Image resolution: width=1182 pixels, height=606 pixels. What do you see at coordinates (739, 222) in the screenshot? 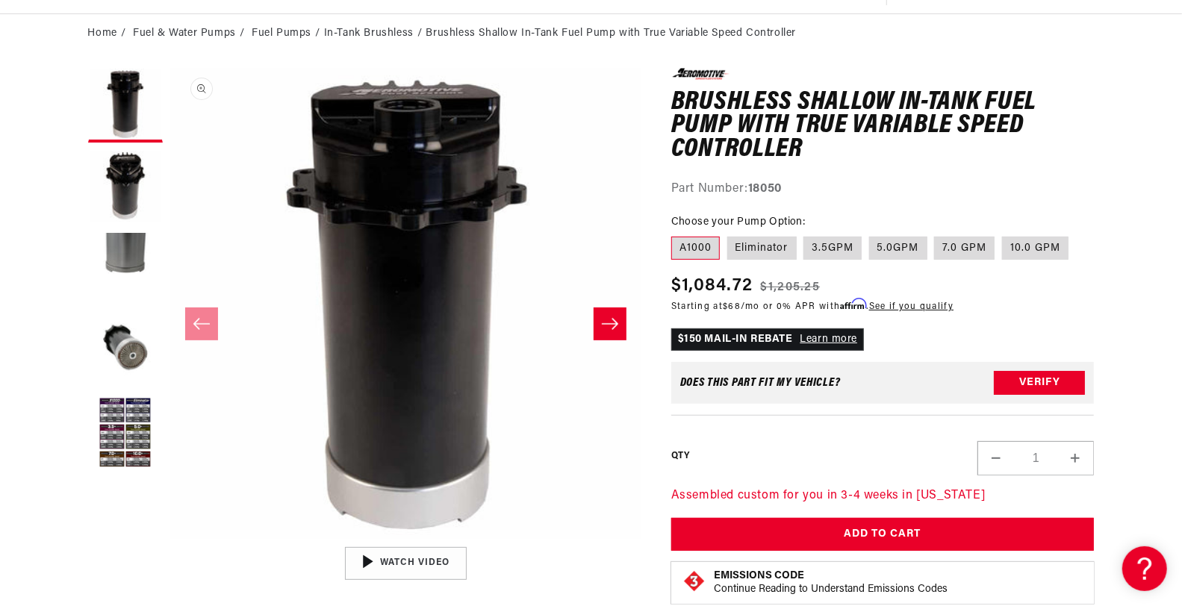
I see `legend: Choose your Pump Option:` at bounding box center [739, 222].